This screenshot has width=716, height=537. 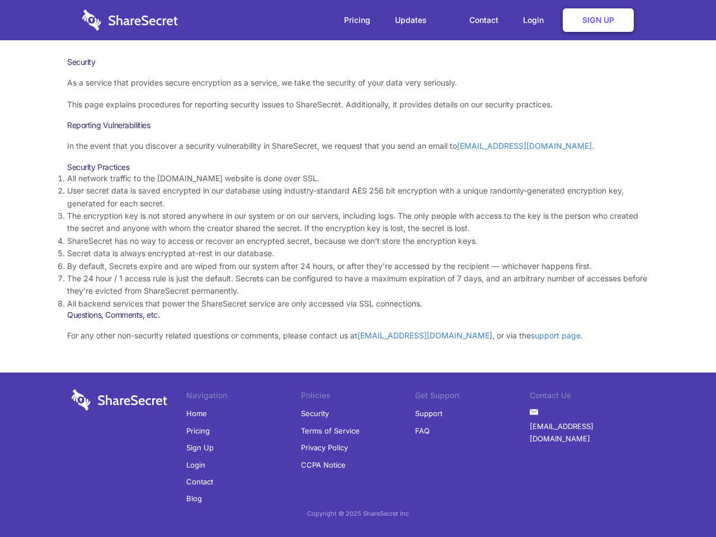 What do you see at coordinates (358, 222) in the screenshot?
I see `li: The encryption key is not stored anywhere in our system or on our servers, including logs. The on...` at bounding box center [358, 222].